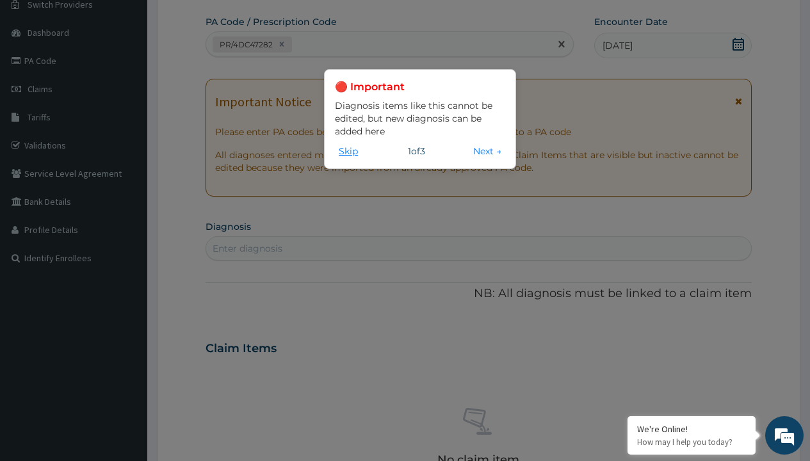 The height and width of the screenshot is (461, 810). Describe the element at coordinates (225, 22) in the screenshot. I see `div: Minimize live chat window` at that location.